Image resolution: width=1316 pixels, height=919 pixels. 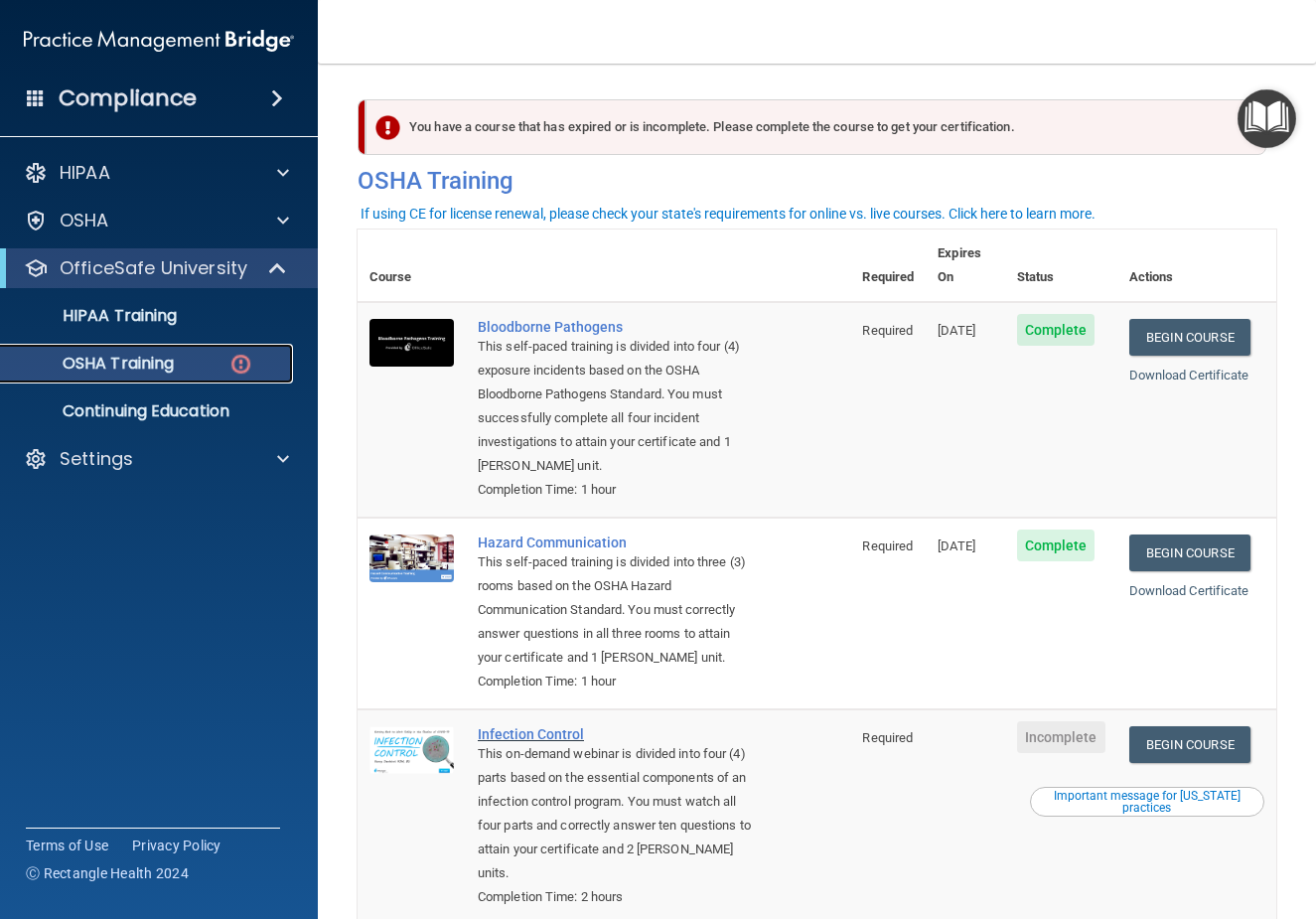 What do you see at coordinates (148, 412) in the screenshot?
I see `p: Continuing Education` at bounding box center [148, 412].